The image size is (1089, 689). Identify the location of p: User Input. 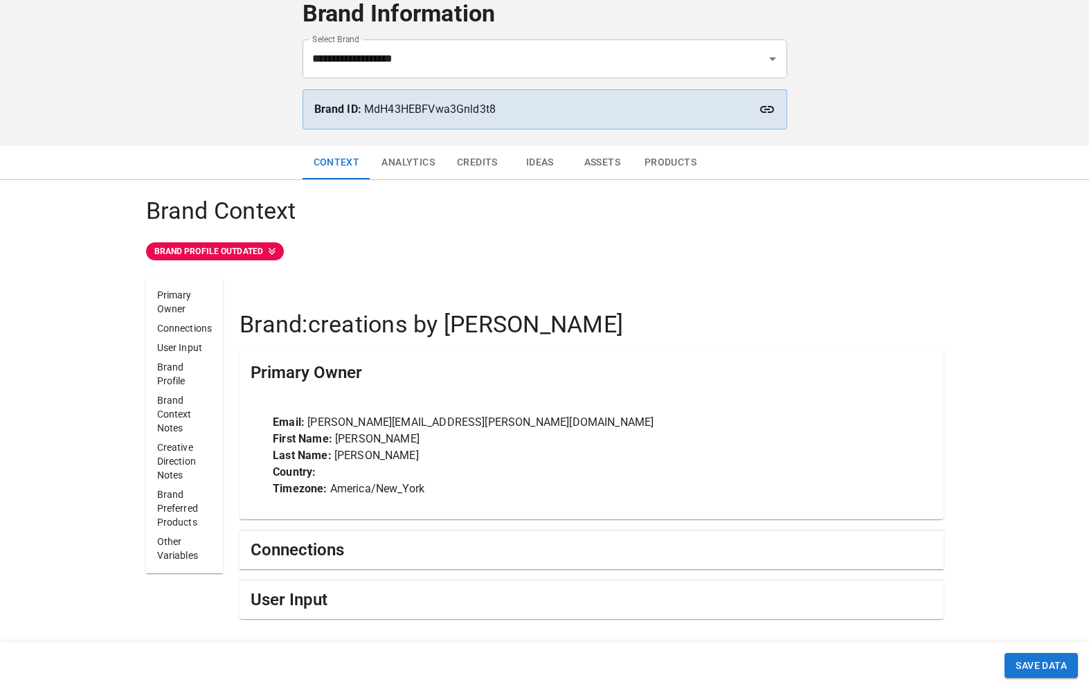
(185, 347).